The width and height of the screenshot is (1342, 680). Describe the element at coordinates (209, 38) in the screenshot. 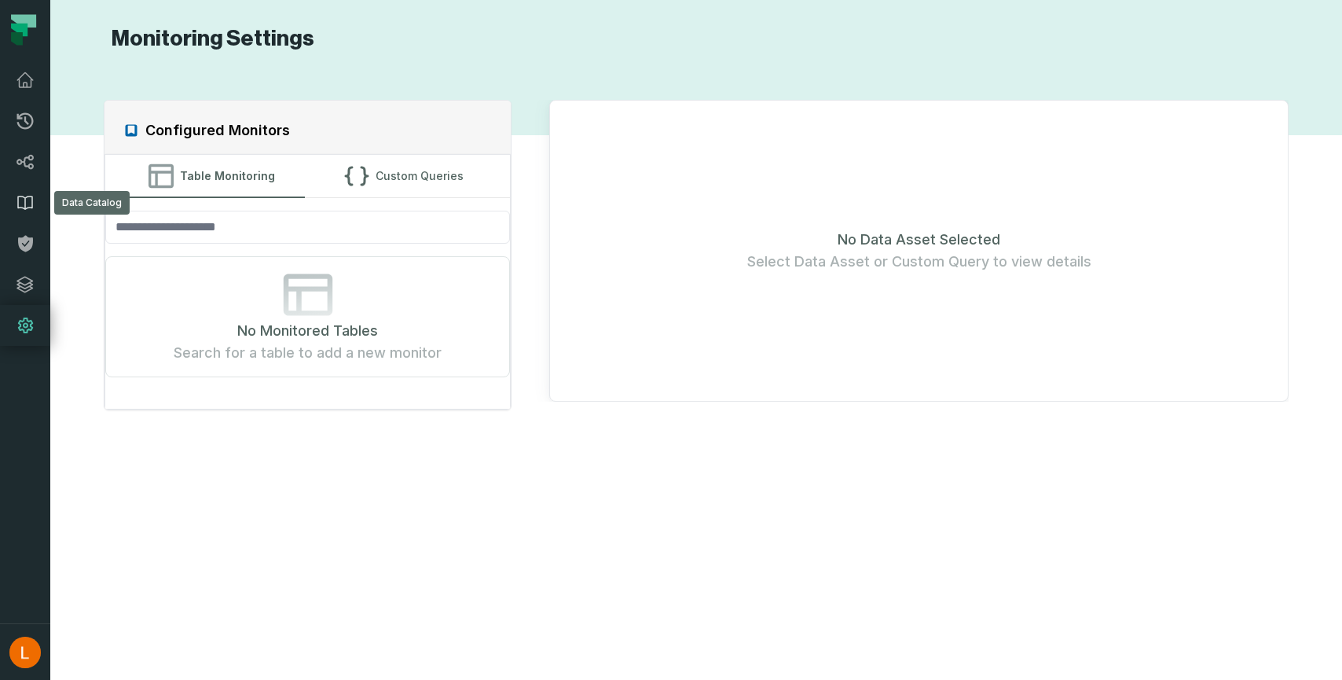

I see `h1: Monitoring Settings` at that location.